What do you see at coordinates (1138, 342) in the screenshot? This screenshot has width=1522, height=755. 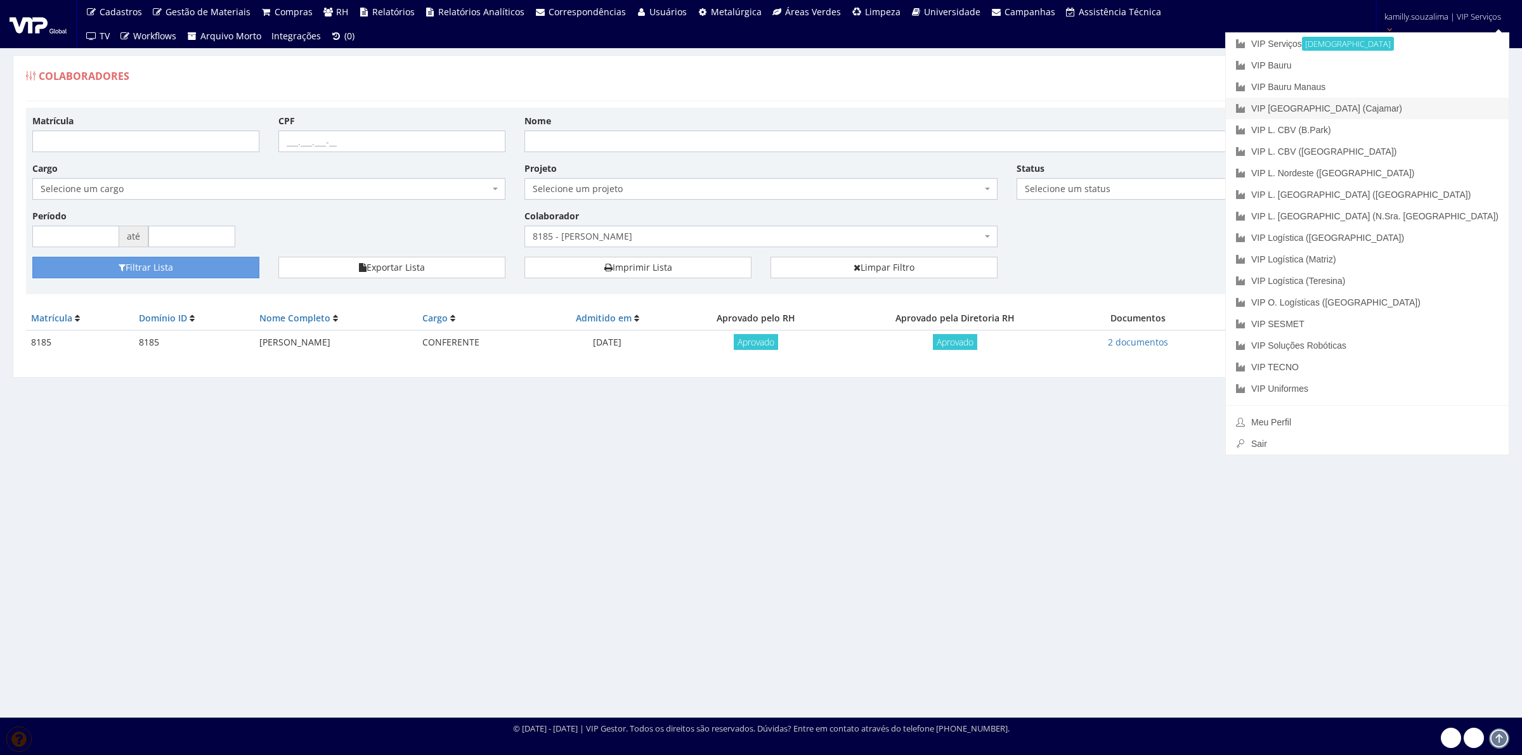 I see `a: 2 documentos` at bounding box center [1138, 342].